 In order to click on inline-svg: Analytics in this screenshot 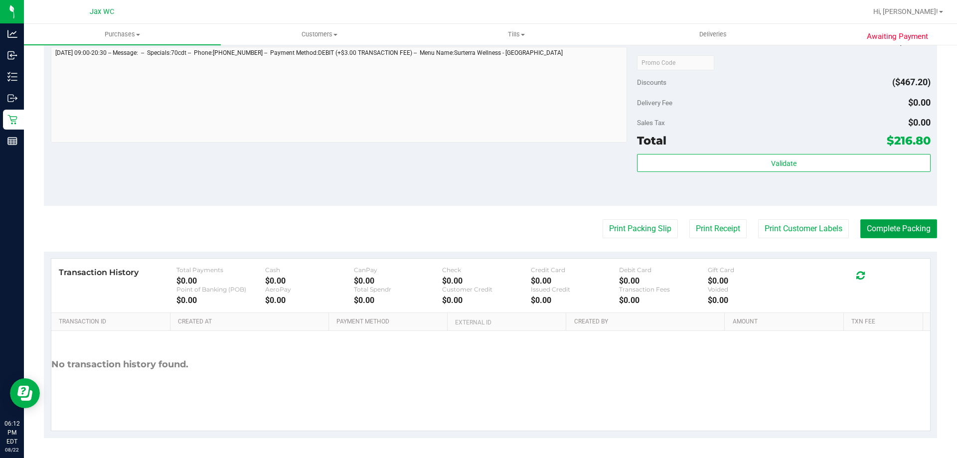, I will do `click(12, 34)`.